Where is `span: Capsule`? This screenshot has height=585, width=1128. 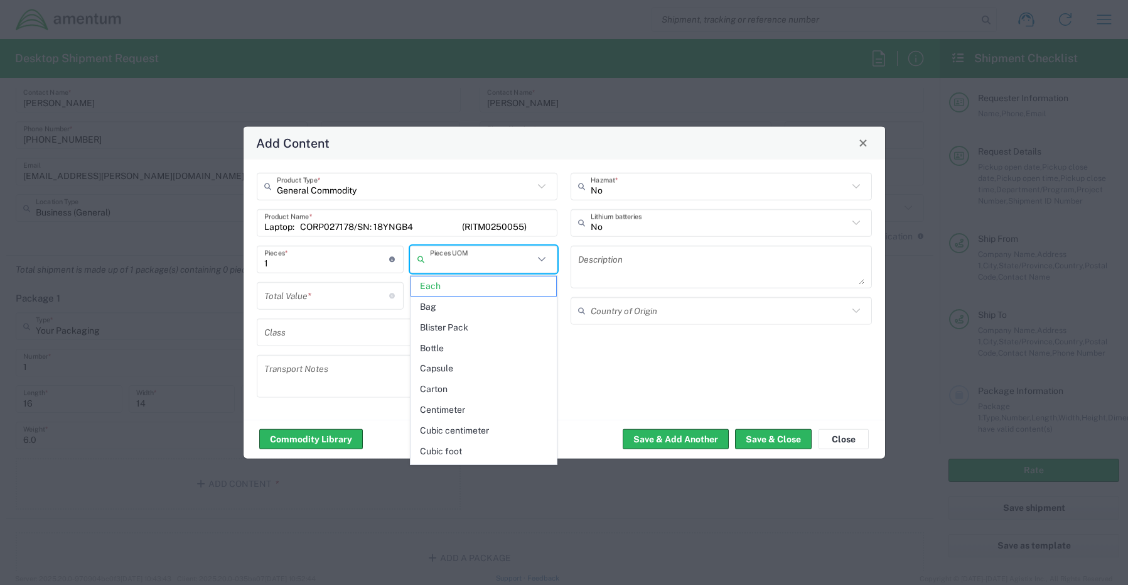 span: Capsule is located at coordinates (484, 368).